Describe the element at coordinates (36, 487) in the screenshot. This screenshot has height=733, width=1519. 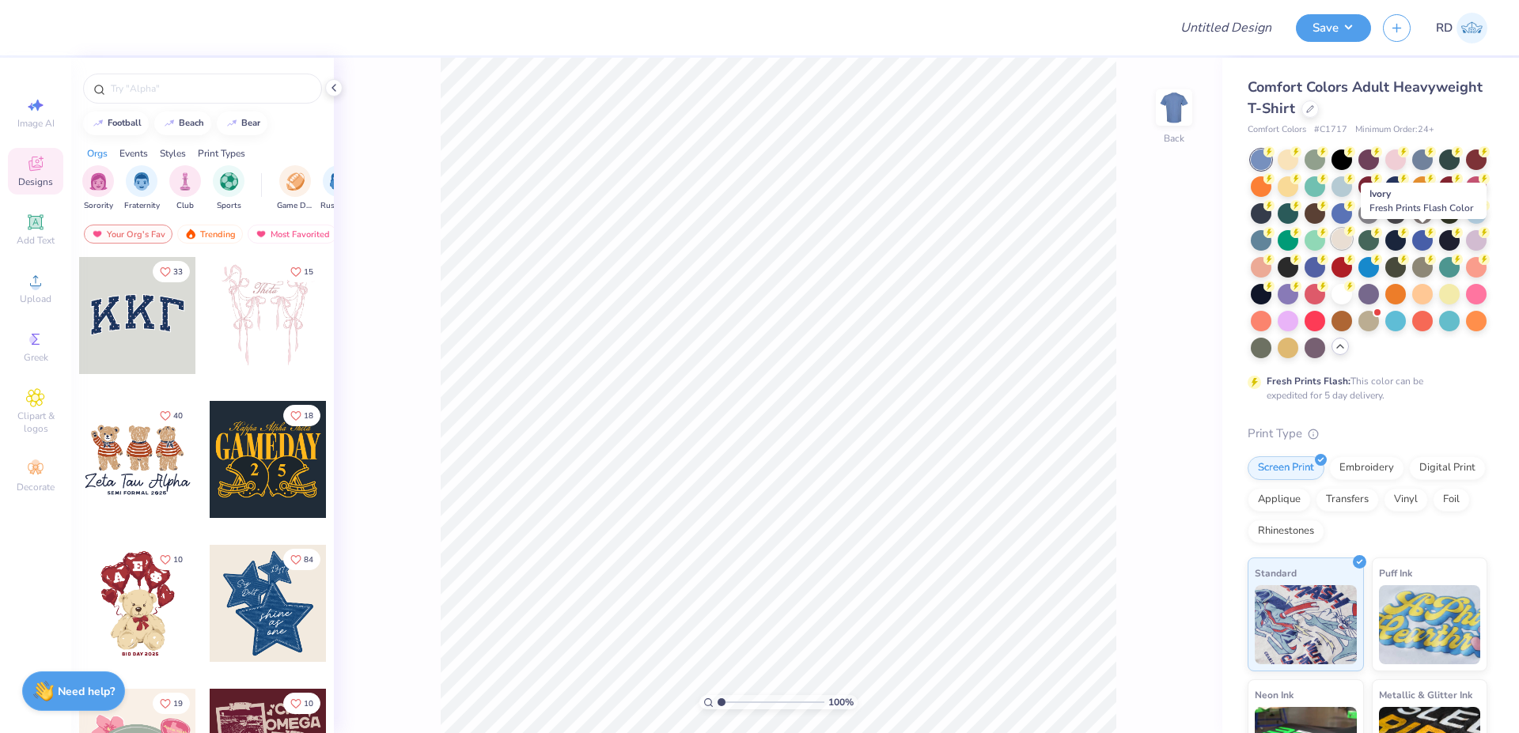
I see `span: Decorate` at that location.